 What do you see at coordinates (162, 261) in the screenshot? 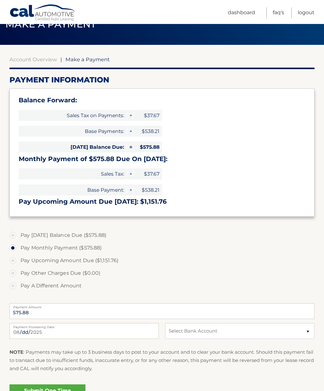
I see `label: Pay Upcoming Amount Due ($1,151.76)` at bounding box center [162, 261].